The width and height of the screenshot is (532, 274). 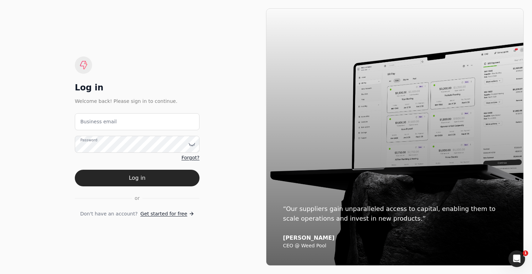 I want to click on span: Get started for free, so click(x=163, y=214).